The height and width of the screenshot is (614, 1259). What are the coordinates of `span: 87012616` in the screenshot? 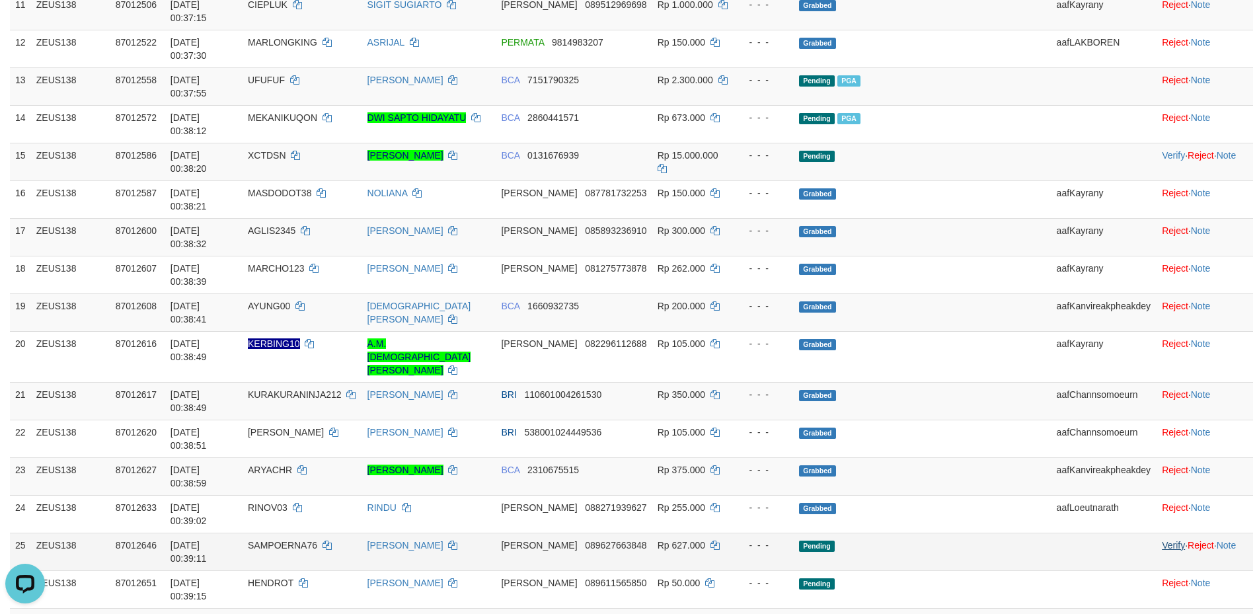 It's located at (136, 344).